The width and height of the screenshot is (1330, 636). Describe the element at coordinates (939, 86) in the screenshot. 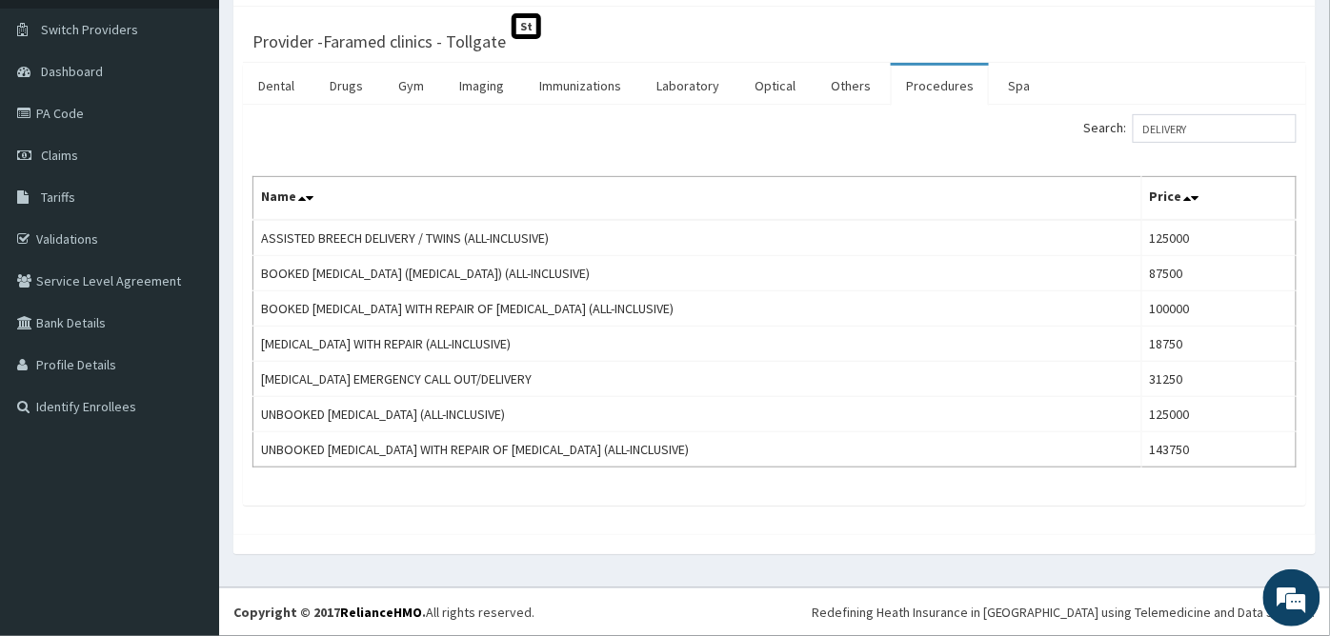

I see `a: Procedures` at that location.